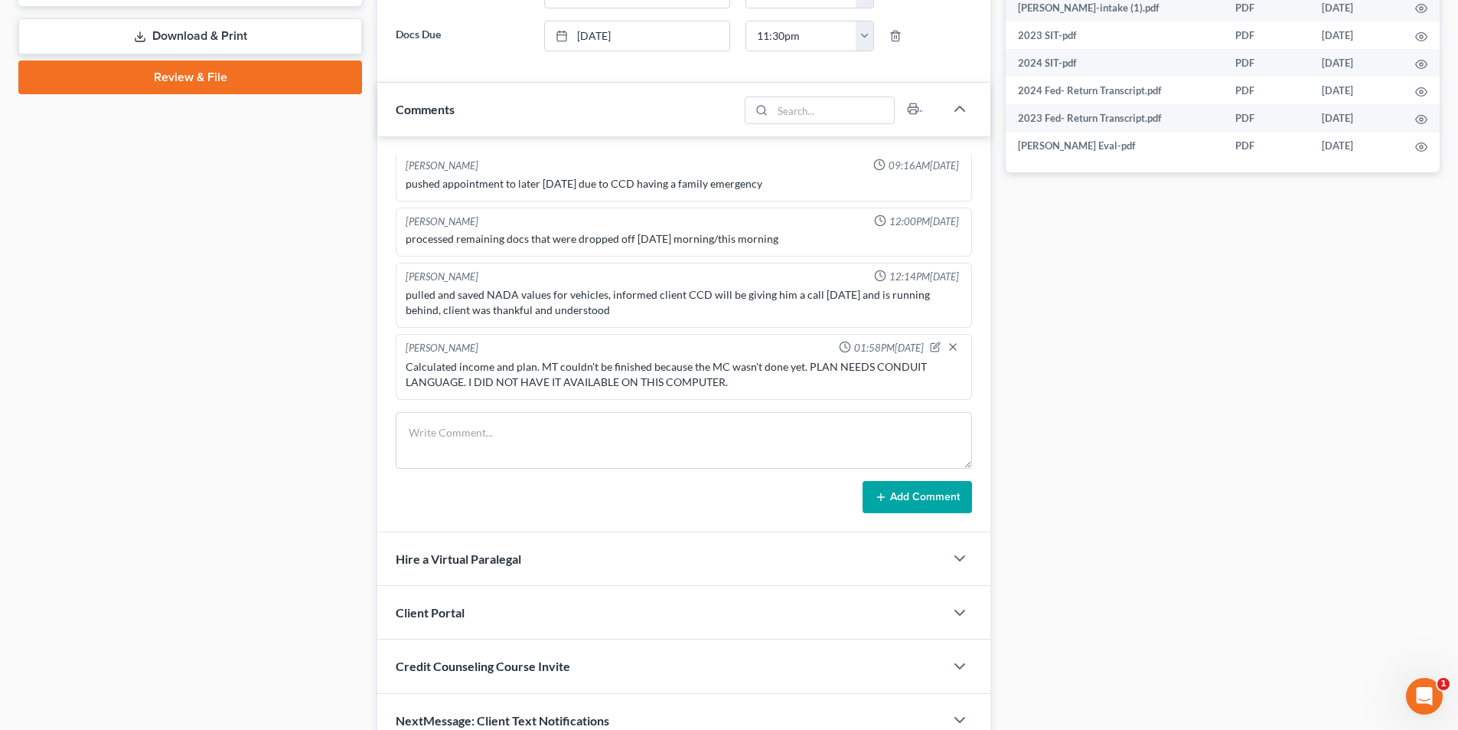 The width and height of the screenshot is (1458, 730). Describe the element at coordinates (190, 77) in the screenshot. I see `a: Review & File` at that location.